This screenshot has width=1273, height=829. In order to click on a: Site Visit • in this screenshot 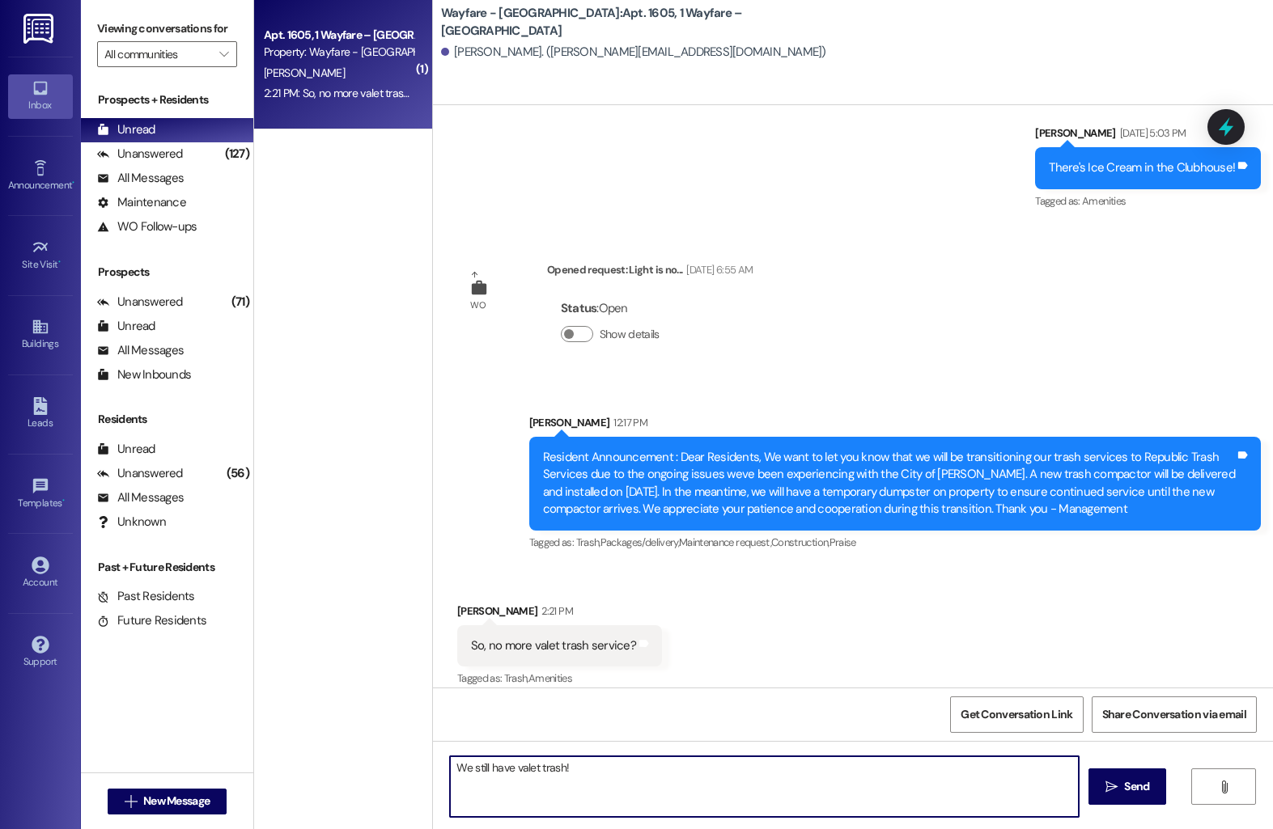, I will do `click(40, 256)`.